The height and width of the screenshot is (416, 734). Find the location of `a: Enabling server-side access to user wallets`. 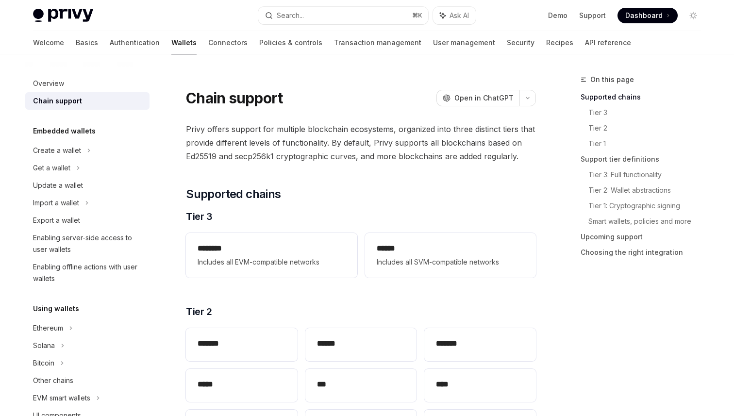

a: Enabling server-side access to user wallets is located at coordinates (87, 244).